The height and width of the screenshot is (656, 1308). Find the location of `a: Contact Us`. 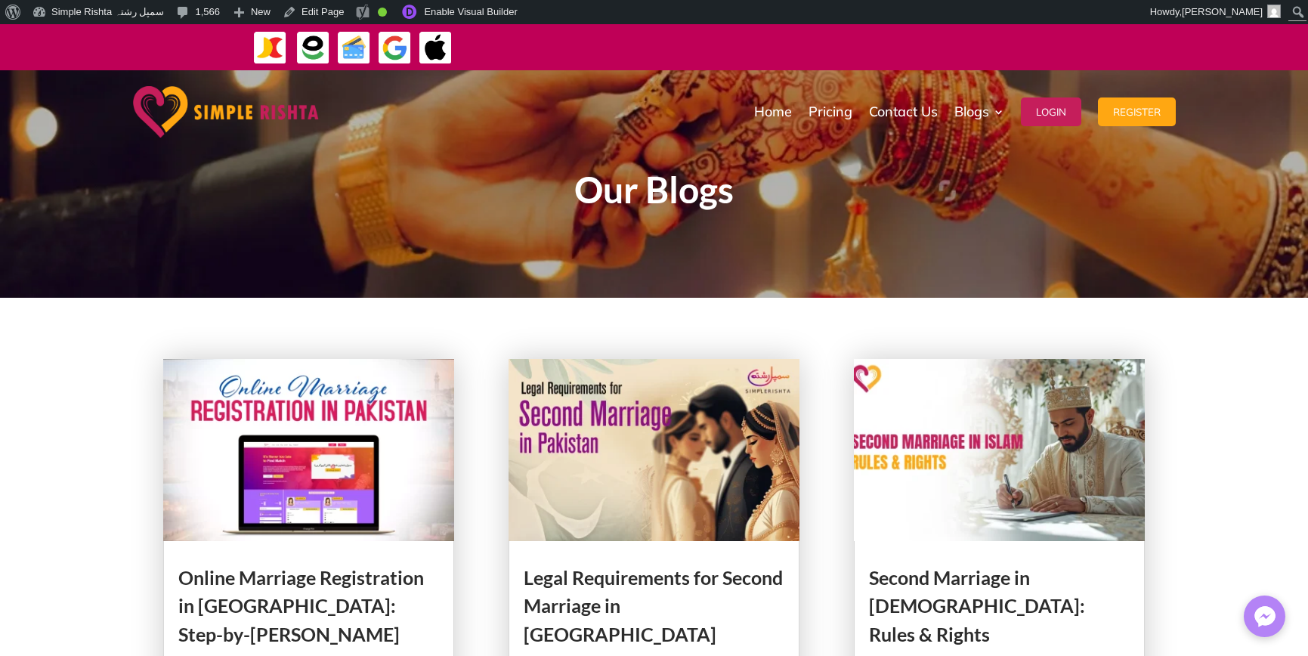

a: Contact Us is located at coordinates (903, 112).